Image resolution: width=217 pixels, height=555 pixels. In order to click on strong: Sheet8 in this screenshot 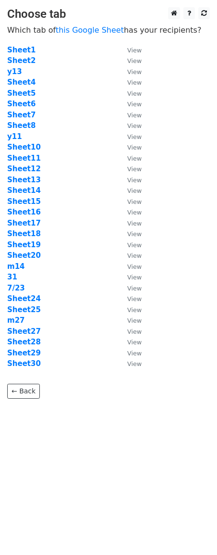, I will do `click(21, 126)`.